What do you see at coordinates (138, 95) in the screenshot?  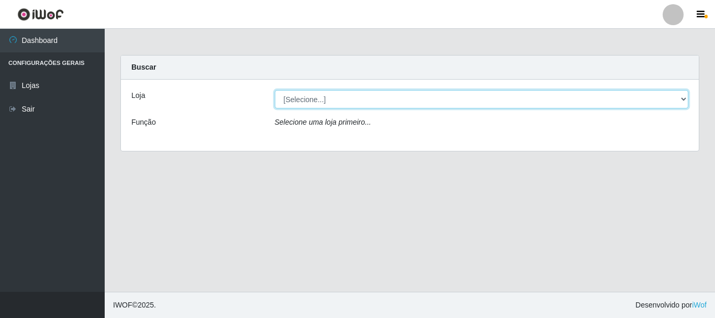 I see `label: Loja` at bounding box center [138, 95].